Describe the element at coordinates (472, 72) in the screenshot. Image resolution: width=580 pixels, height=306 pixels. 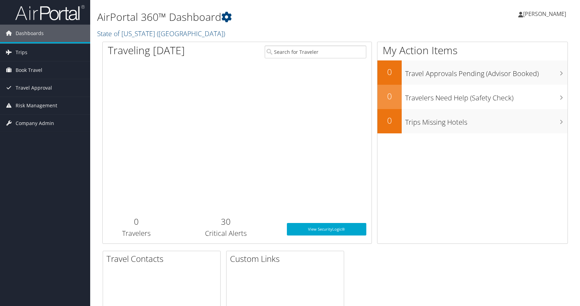
I see `a: 0Travel Approvals Pending (Advisor Booked)` at that location.